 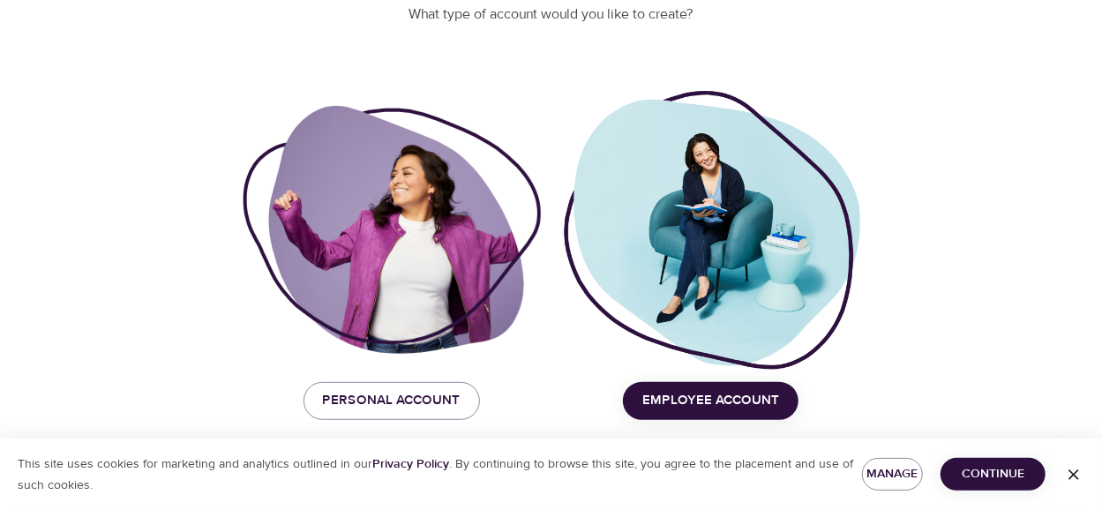 I want to click on span: Continue, so click(x=993, y=474).